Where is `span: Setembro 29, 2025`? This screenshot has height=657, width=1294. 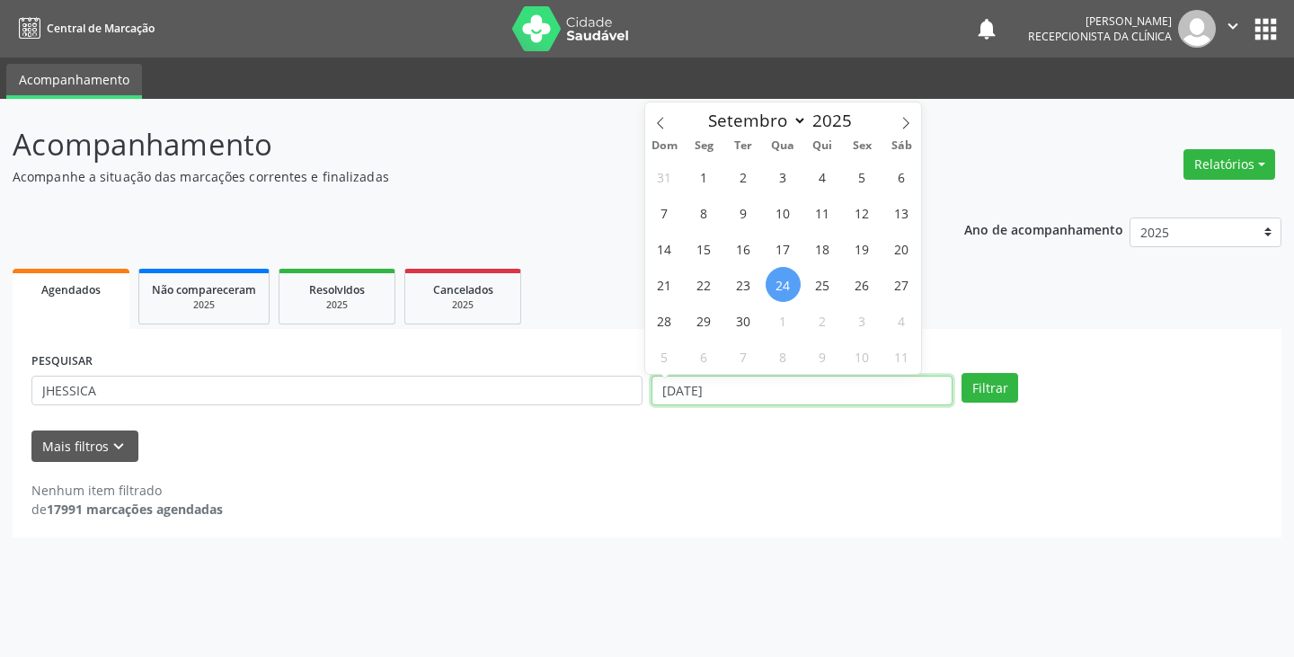
span: Setembro 29, 2025 is located at coordinates (703, 320).